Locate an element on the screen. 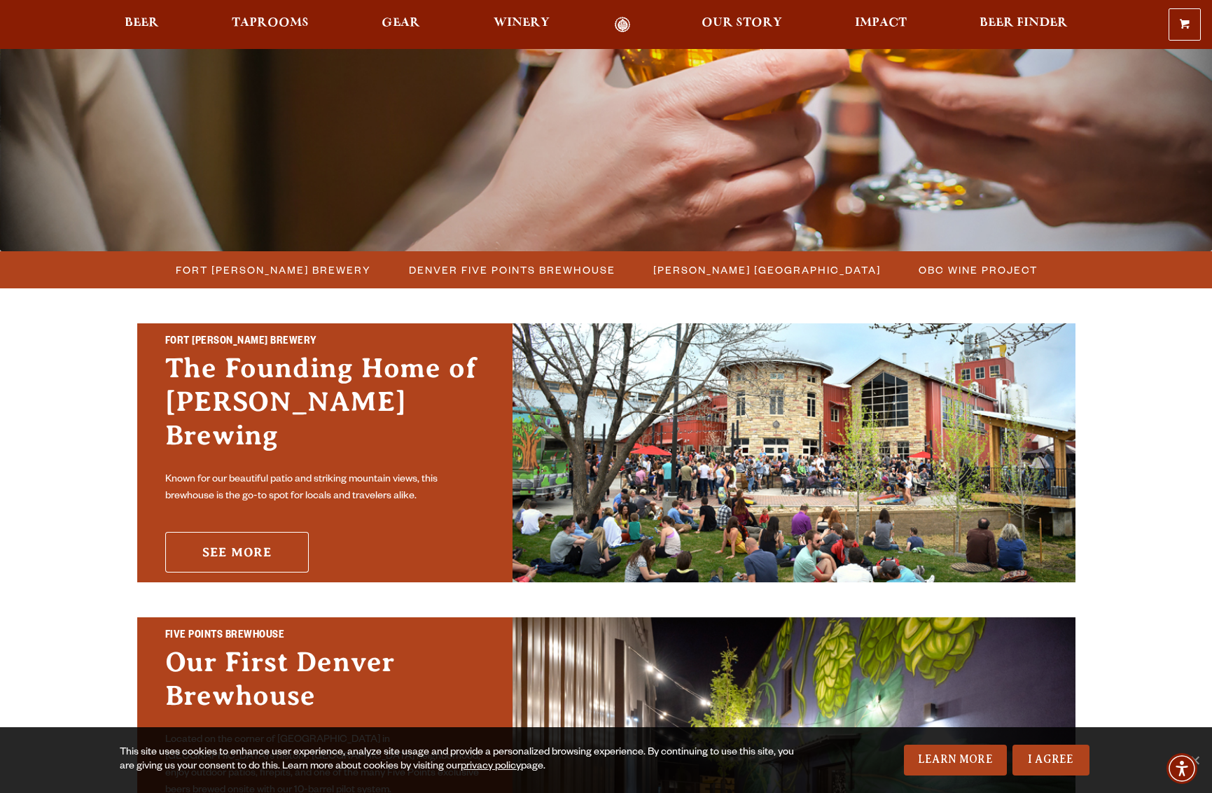 The image size is (1212, 793). h2: Five Points Brewhouse is located at coordinates (325, 636).